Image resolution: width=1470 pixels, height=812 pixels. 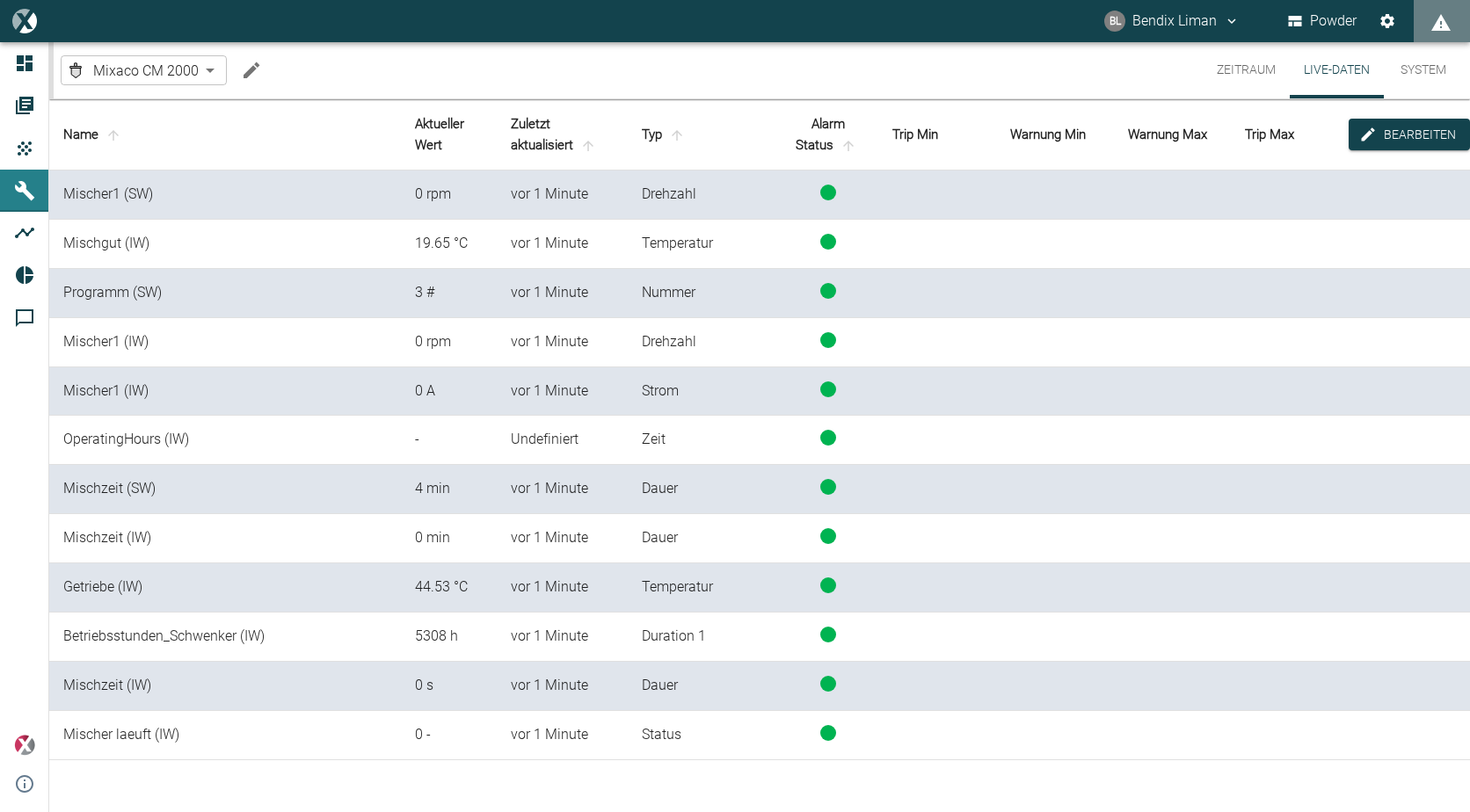 I want to click on button: Einstellungen, so click(x=1388, y=21).